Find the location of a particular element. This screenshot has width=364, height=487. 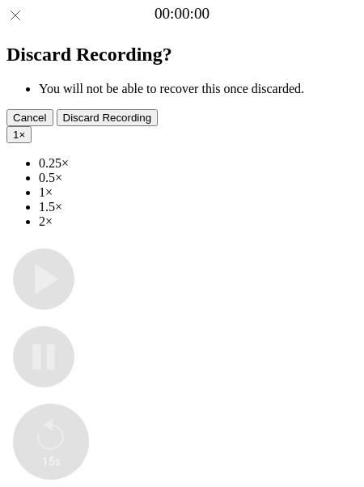

li: 0.25× is located at coordinates (198, 163).